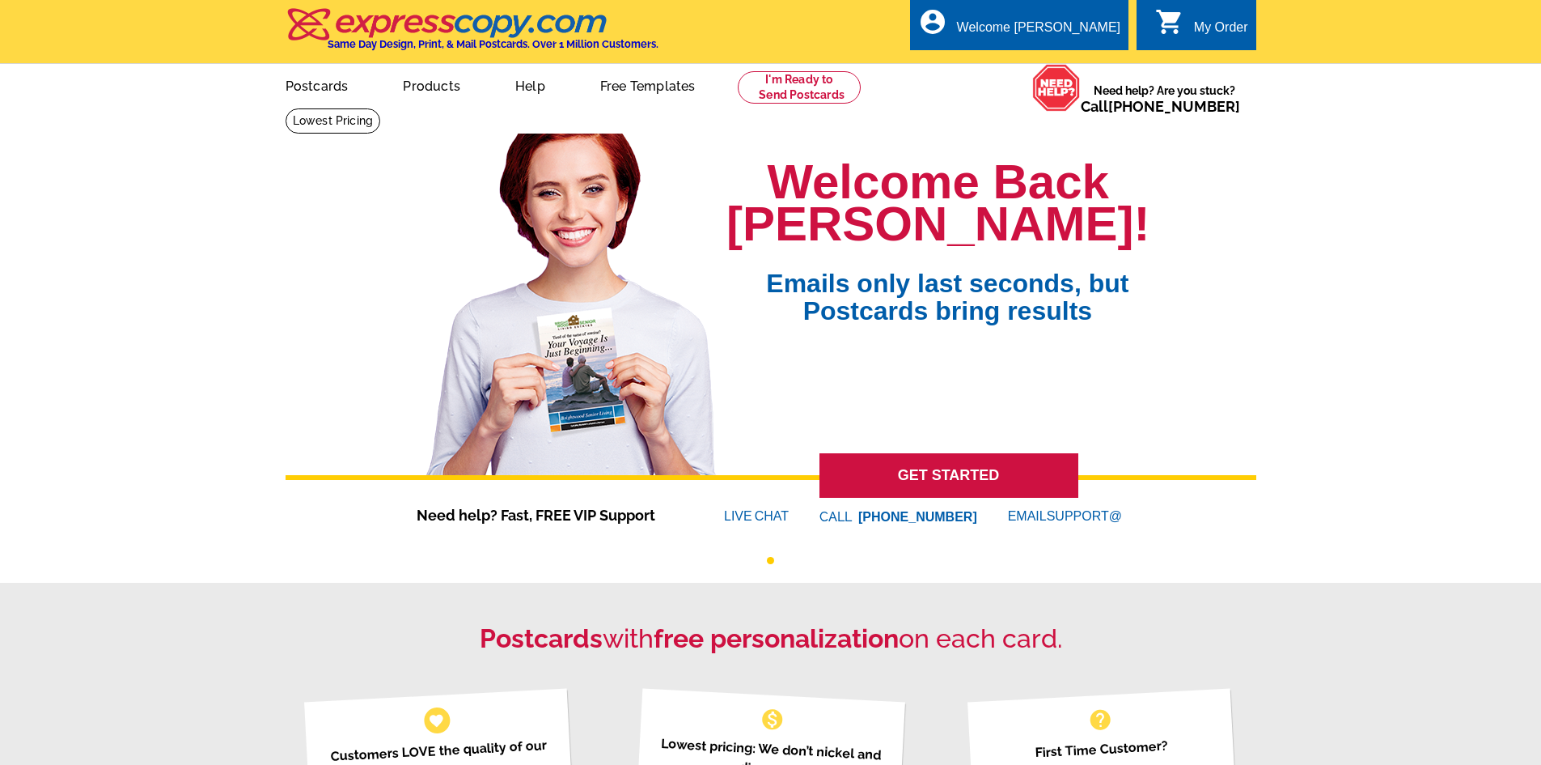 The width and height of the screenshot is (1541, 765). I want to click on font: SUPPORT@, so click(1086, 516).